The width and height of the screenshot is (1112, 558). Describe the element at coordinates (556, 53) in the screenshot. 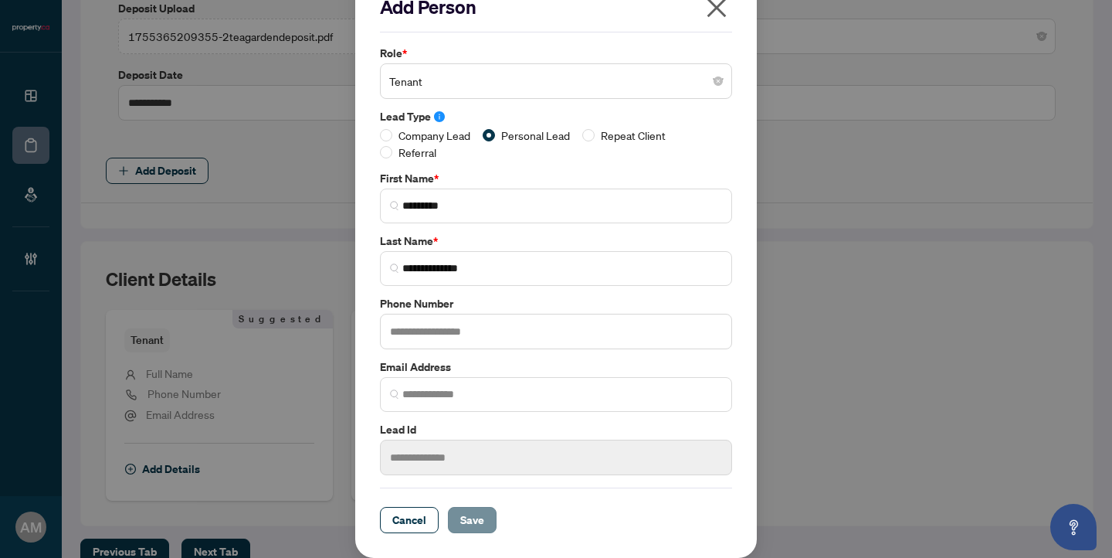

I see `label: Role` at that location.